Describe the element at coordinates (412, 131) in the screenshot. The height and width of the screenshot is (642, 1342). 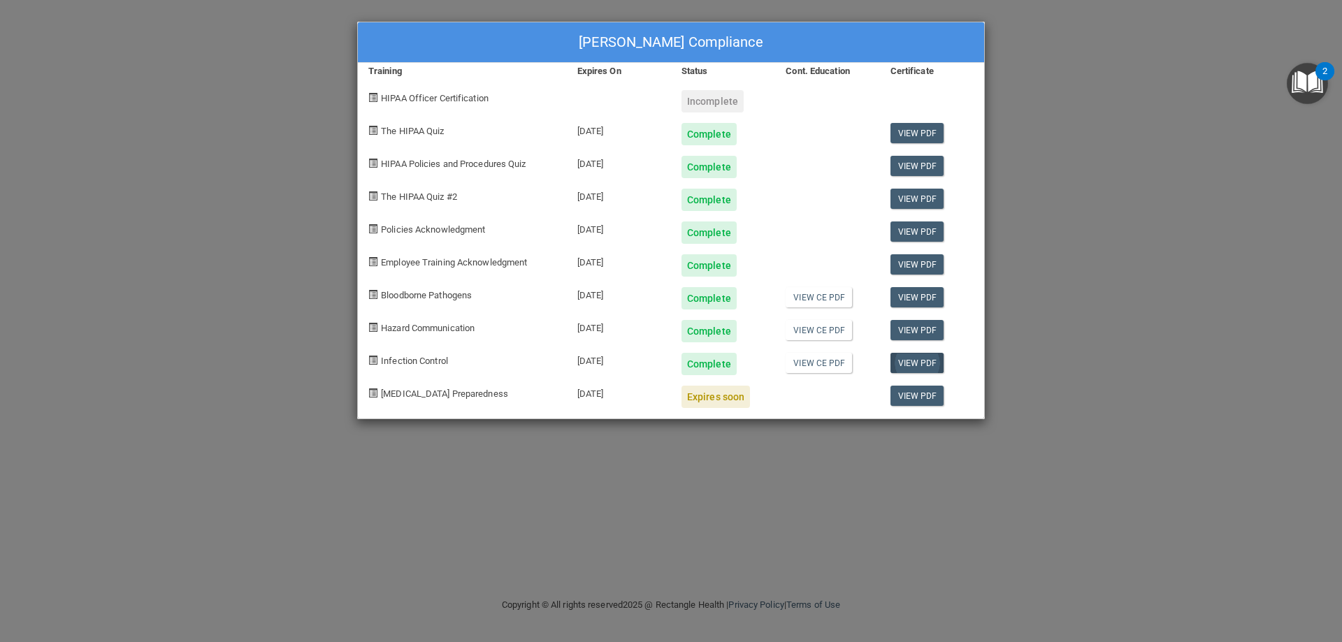
I see `span: The HIPAA Quiz` at that location.